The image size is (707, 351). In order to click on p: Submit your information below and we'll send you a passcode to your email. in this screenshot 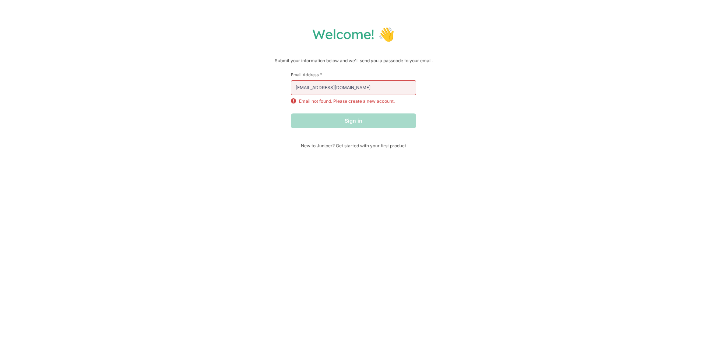, I will do `click(354, 61)`.